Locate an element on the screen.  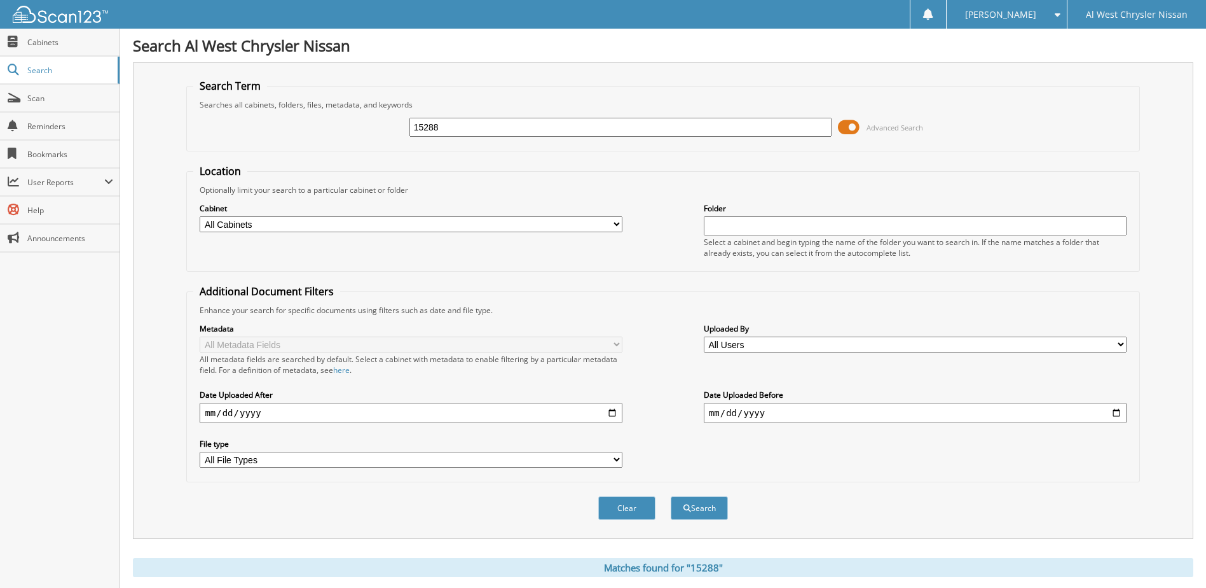
span: User Reports is located at coordinates (66, 182).